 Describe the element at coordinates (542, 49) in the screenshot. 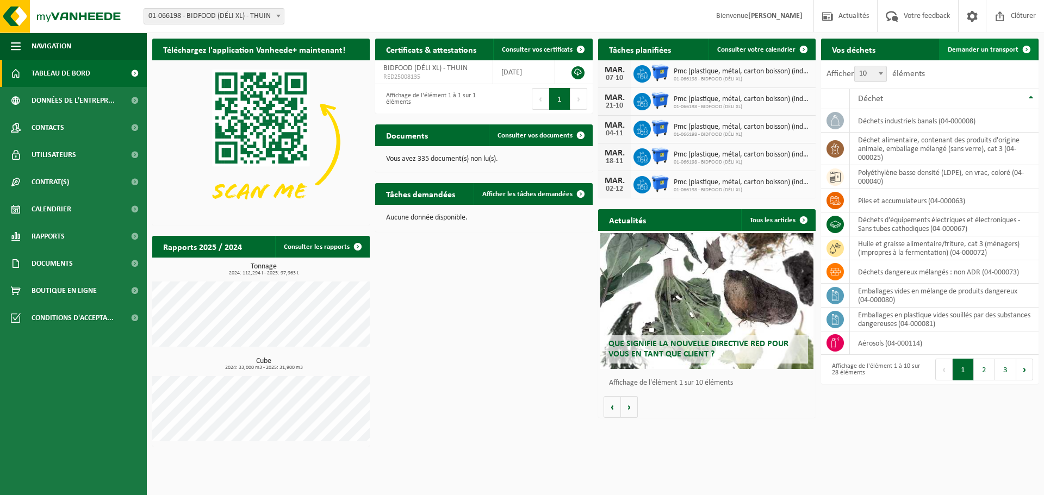

I see `a: Consulter vos certificats` at that location.